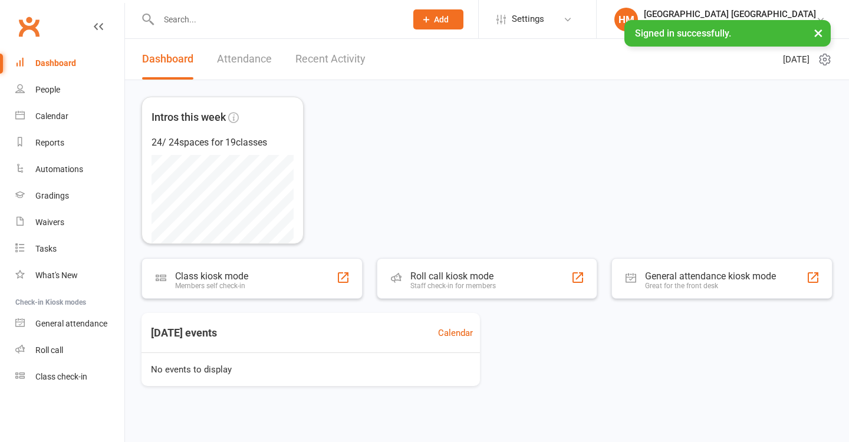  What do you see at coordinates (441, 19) in the screenshot?
I see `span: Add` at bounding box center [441, 19].